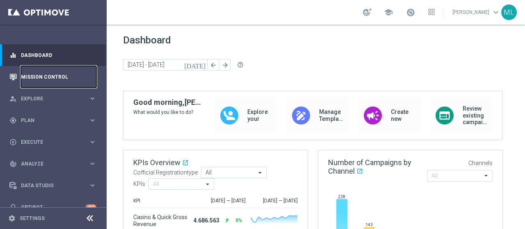 This screenshot has height=229, width=525. I want to click on i: lightbulb, so click(13, 208).